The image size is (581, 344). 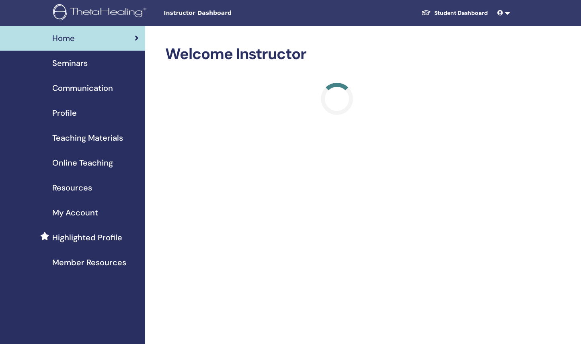 What do you see at coordinates (426, 12) in the screenshot?
I see `img: graduation-cap-white.svg` at bounding box center [426, 12].